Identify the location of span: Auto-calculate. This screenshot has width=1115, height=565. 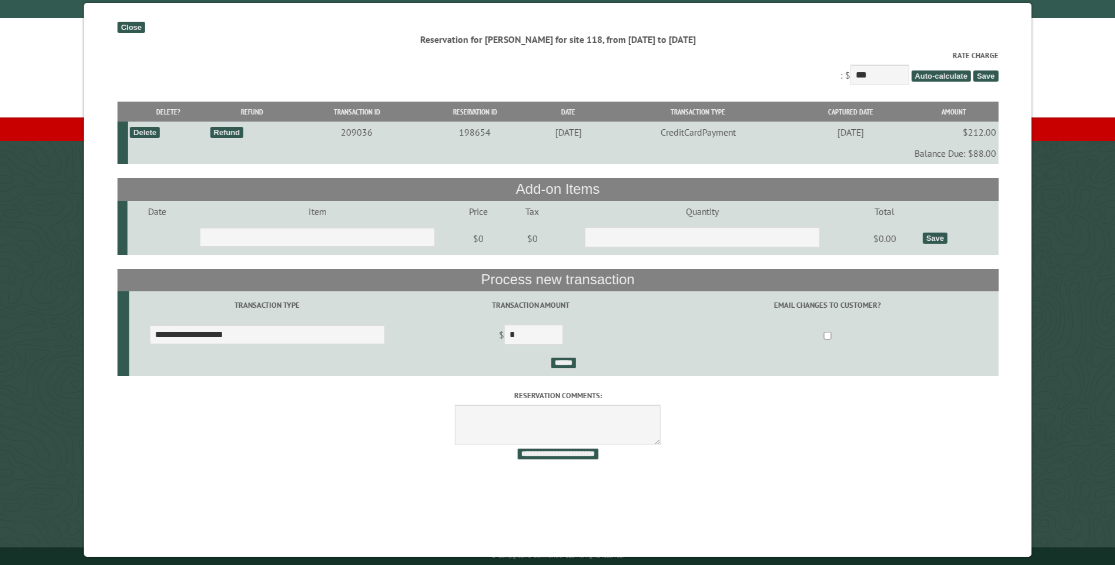
(941, 76).